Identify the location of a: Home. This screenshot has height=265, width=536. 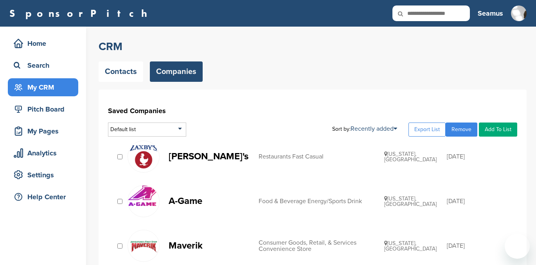
(43, 43).